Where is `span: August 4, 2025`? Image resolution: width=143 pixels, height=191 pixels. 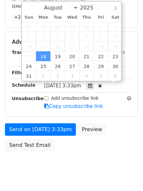 span: August 4, 2025 is located at coordinates (43, 37).